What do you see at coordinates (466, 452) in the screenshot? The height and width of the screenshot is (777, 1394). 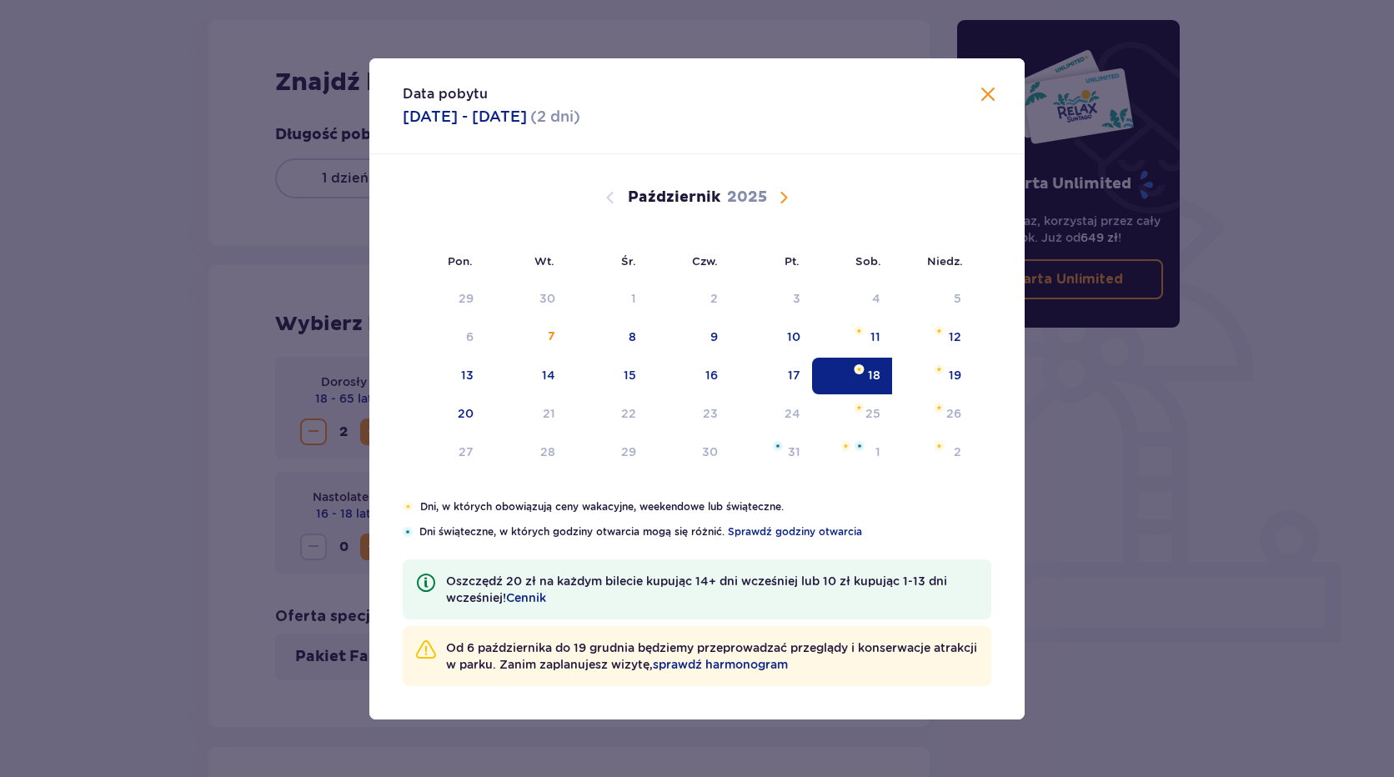 I see `div: 27` at bounding box center [466, 452].